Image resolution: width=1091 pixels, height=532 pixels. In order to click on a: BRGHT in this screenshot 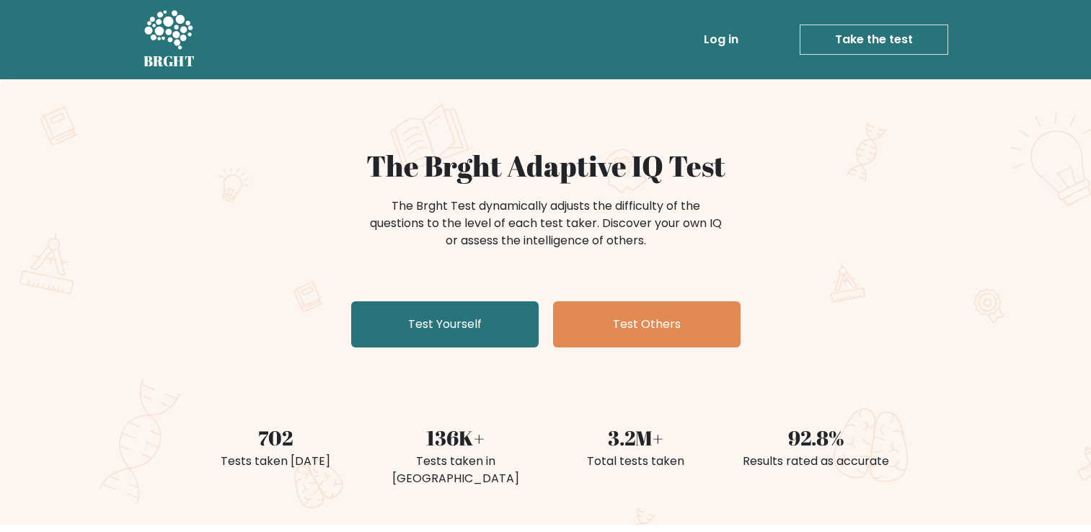, I will do `click(169, 40)`.